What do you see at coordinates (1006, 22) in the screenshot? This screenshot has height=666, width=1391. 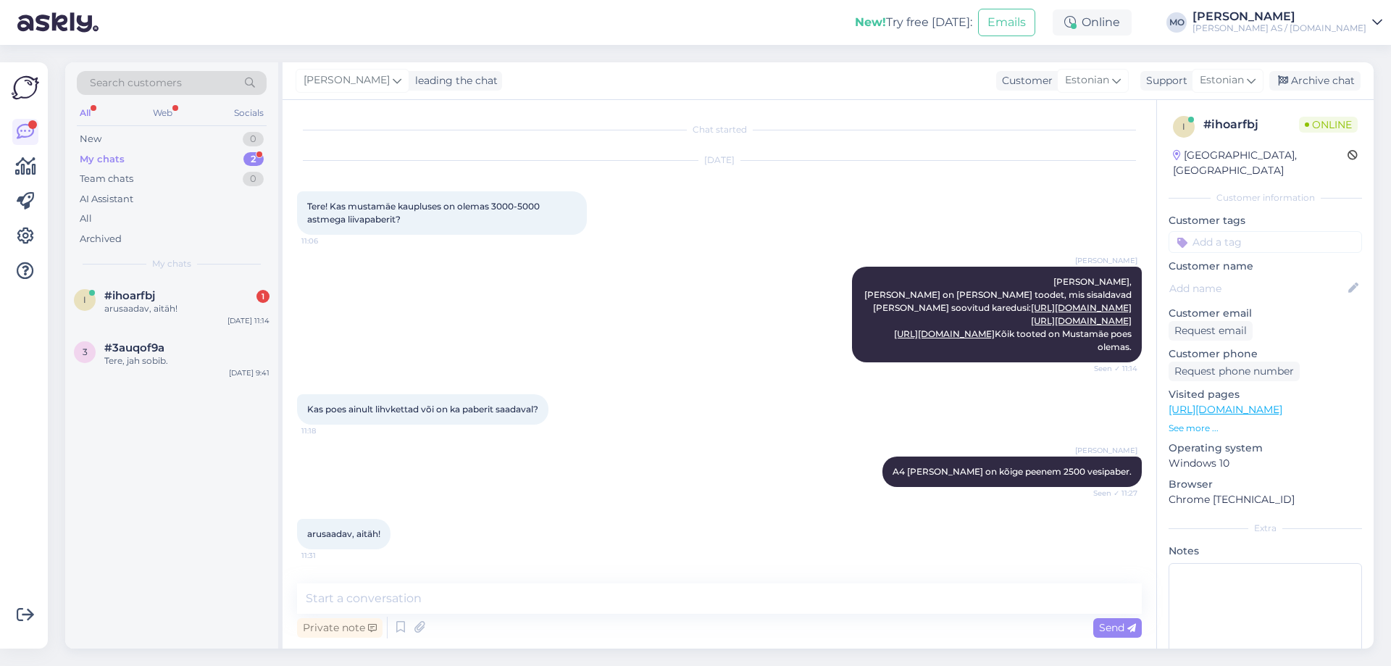 I see `button: Emails` at bounding box center [1006, 22].